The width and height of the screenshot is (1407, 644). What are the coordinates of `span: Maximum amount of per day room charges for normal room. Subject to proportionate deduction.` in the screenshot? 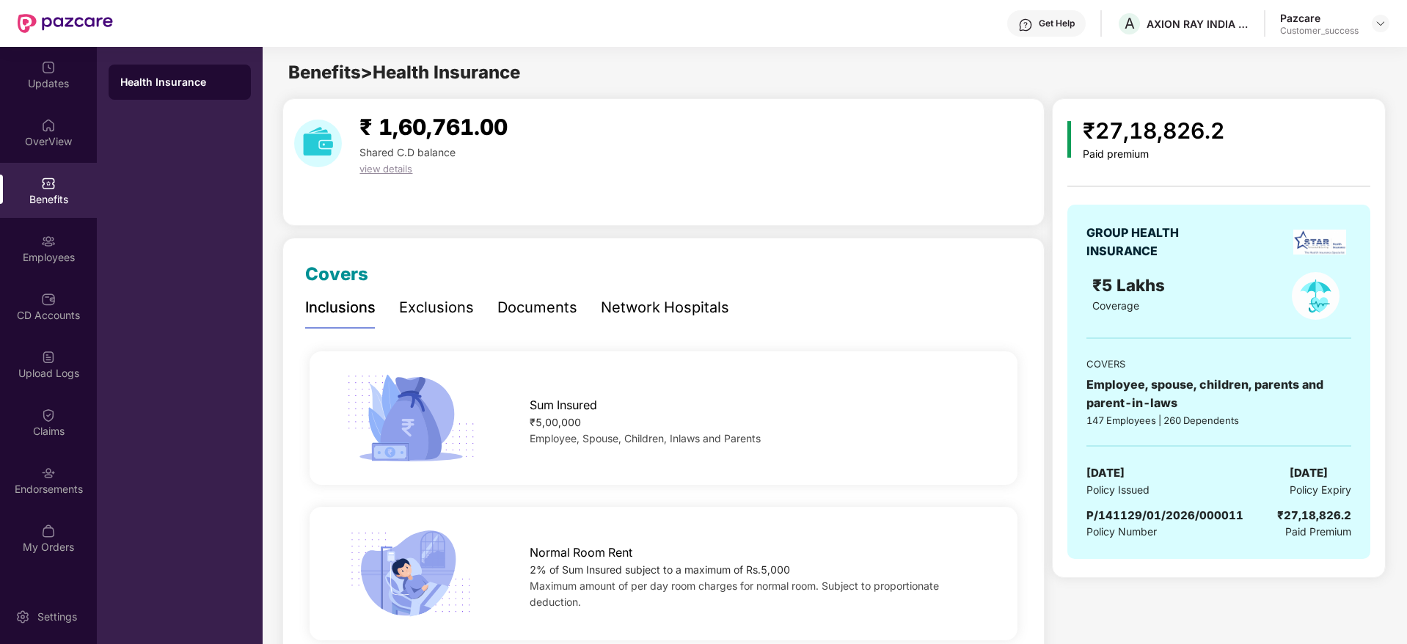 It's located at (734, 593).